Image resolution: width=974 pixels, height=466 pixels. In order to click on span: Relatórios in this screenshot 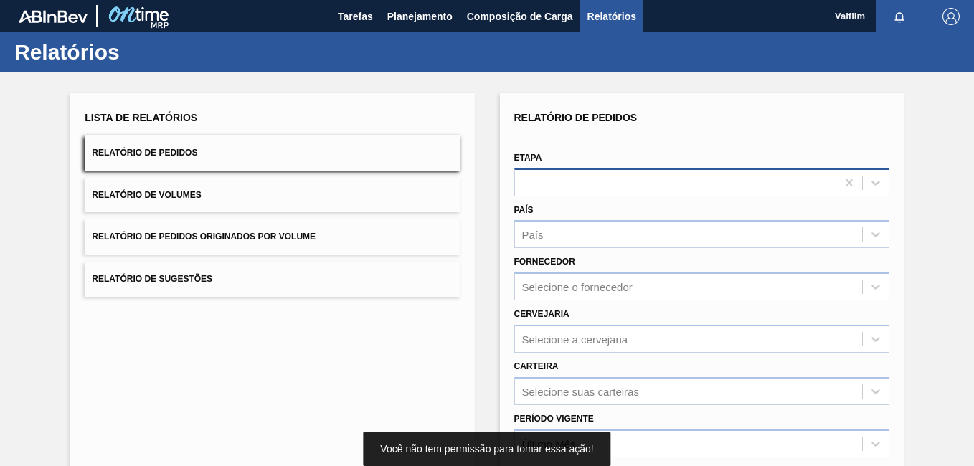, I will do `click(612, 16)`.